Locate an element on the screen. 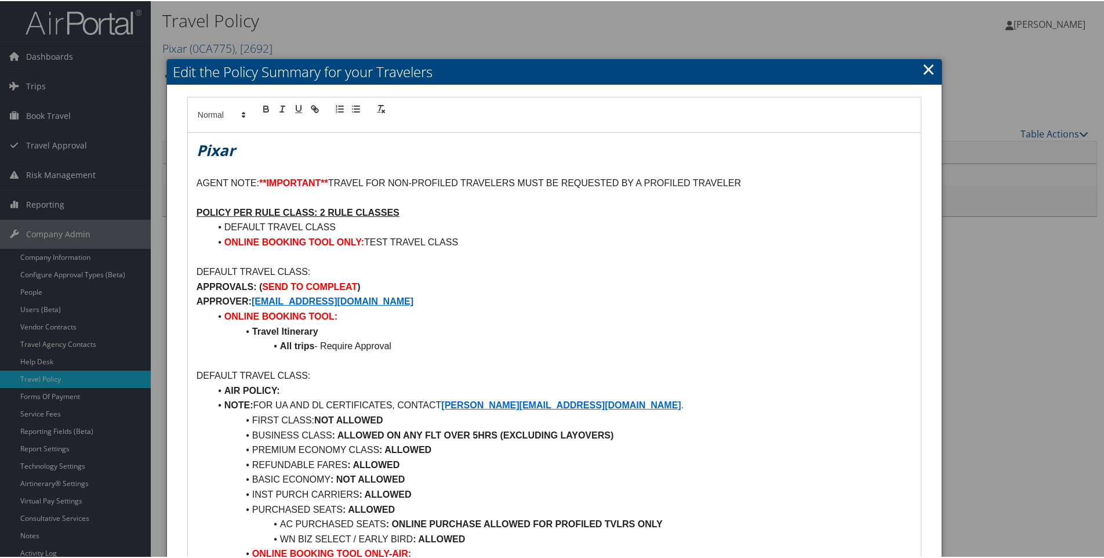 This screenshot has width=1104, height=558. strong: NOT ALLOWED is located at coordinates (348, 418).